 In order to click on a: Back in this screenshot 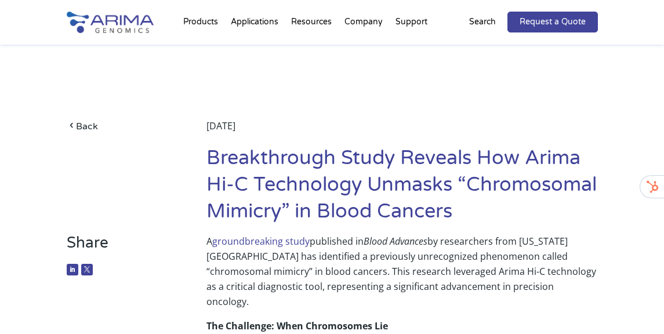, I will do `click(122, 126)`.